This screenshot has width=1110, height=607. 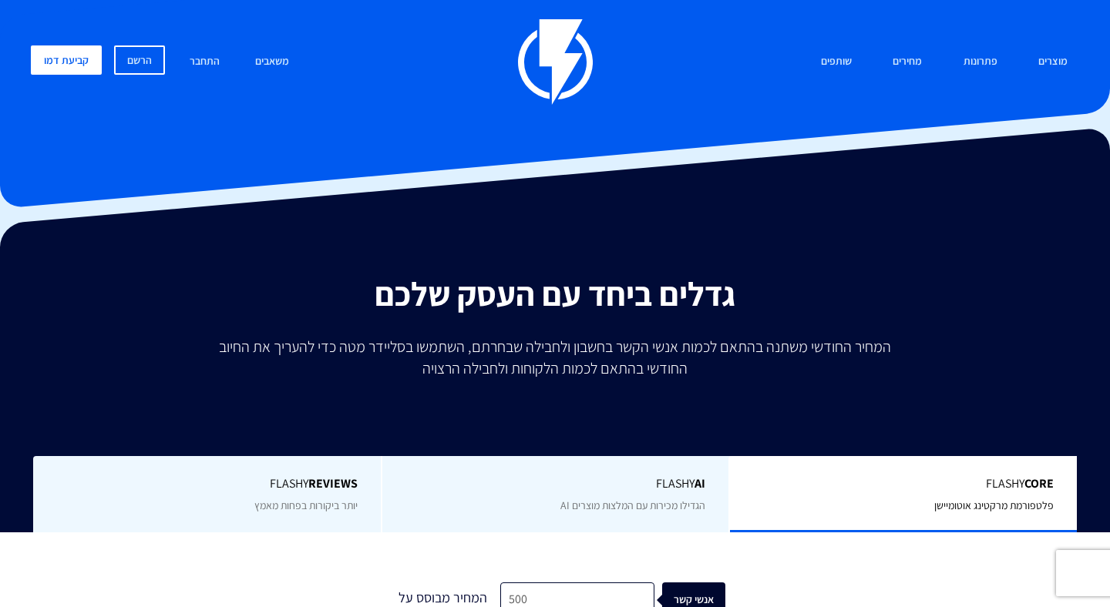 I want to click on a: התחבר, so click(x=204, y=62).